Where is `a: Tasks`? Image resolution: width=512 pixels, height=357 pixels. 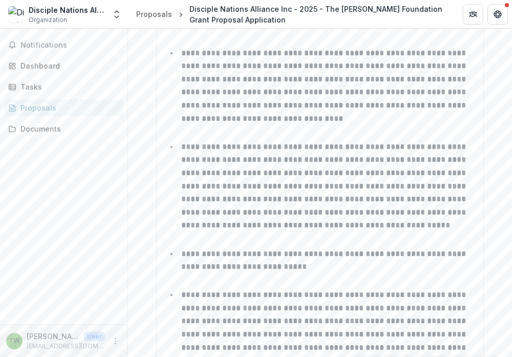
a: Tasks is located at coordinates (64, 87).